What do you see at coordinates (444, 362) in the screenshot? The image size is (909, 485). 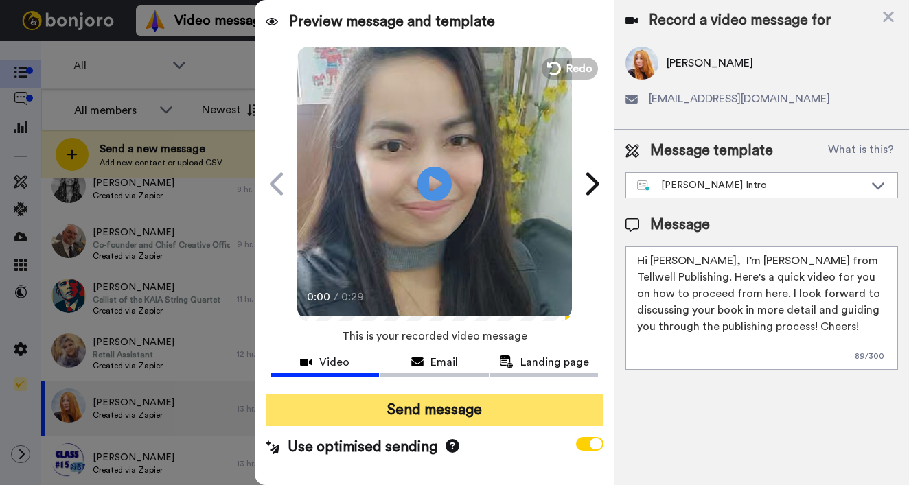 I see `span: Email` at bounding box center [444, 362].